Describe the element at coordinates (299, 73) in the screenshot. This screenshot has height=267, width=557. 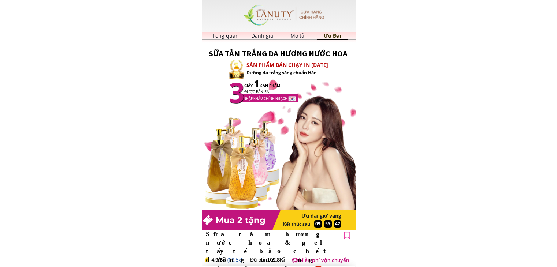
I see `h3: Dưỡng da trắng sáng chuẩn Hàn` at that location.